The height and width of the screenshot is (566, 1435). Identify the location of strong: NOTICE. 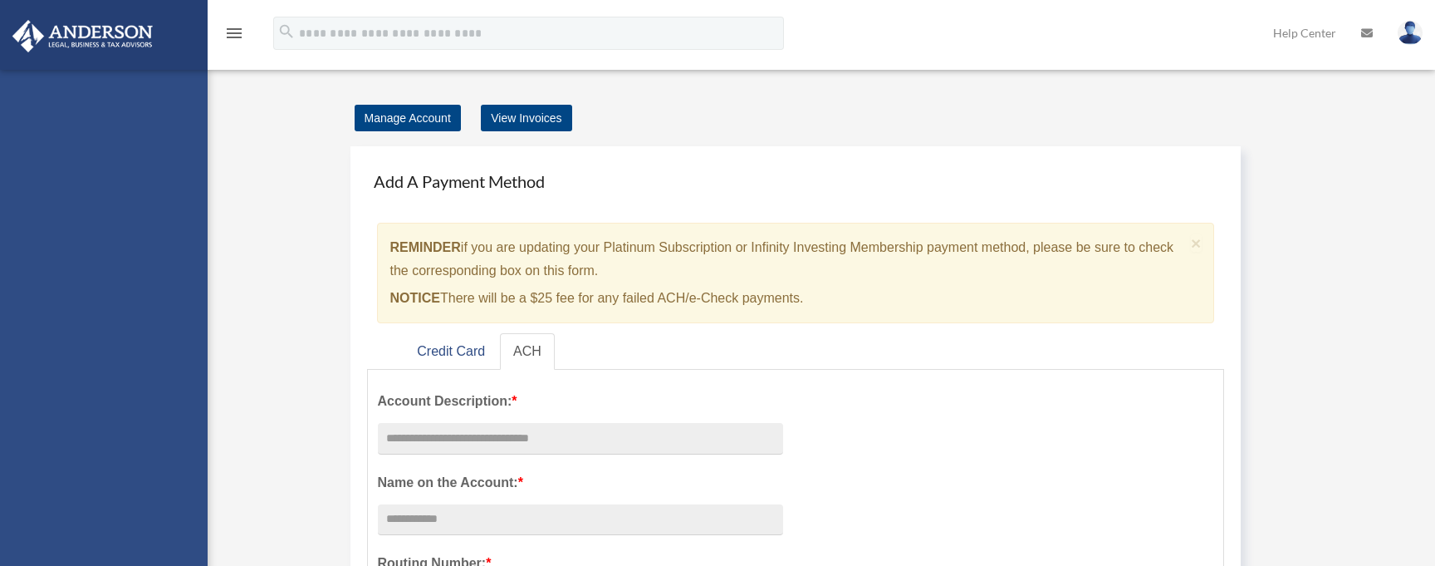
(415, 297).